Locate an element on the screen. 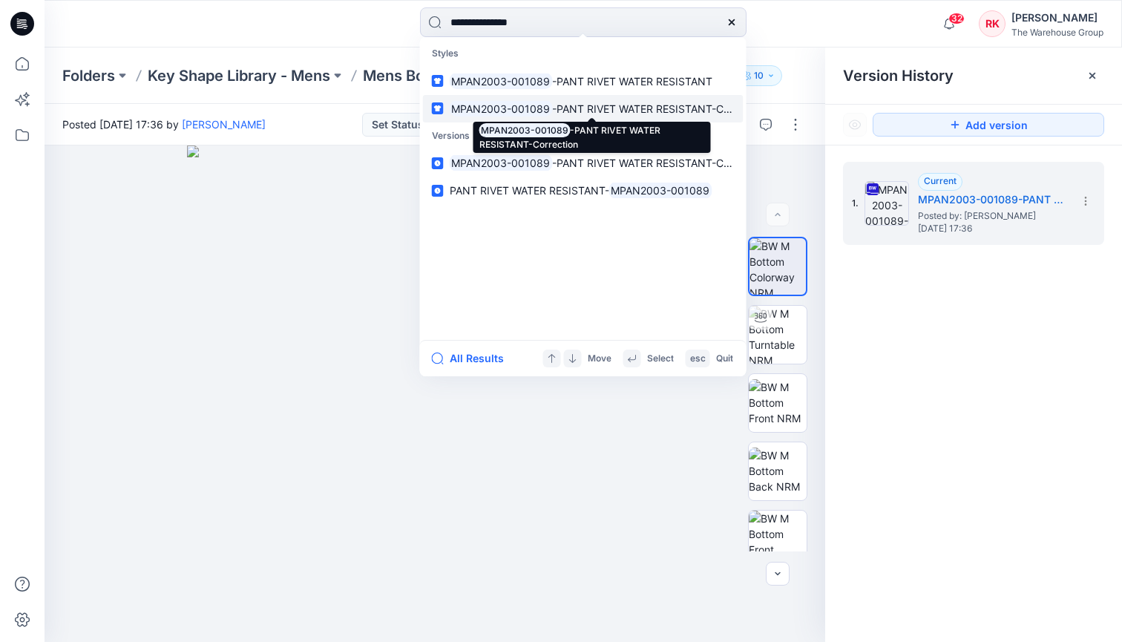 This screenshot has width=1122, height=642. a: PANT RIVET WATER RESISTANT-MPAN2003-001089 is located at coordinates (583, 190).